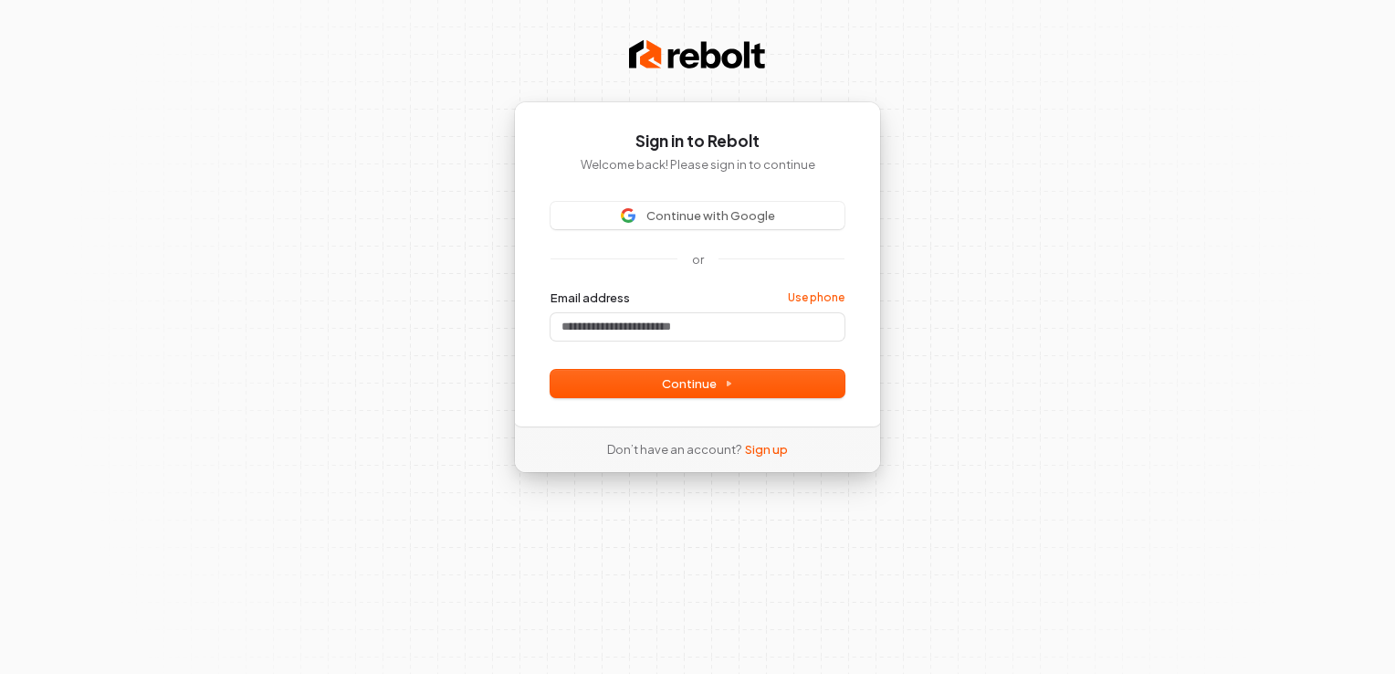  What do you see at coordinates (698, 259) in the screenshot?
I see `p: or` at bounding box center [698, 259].